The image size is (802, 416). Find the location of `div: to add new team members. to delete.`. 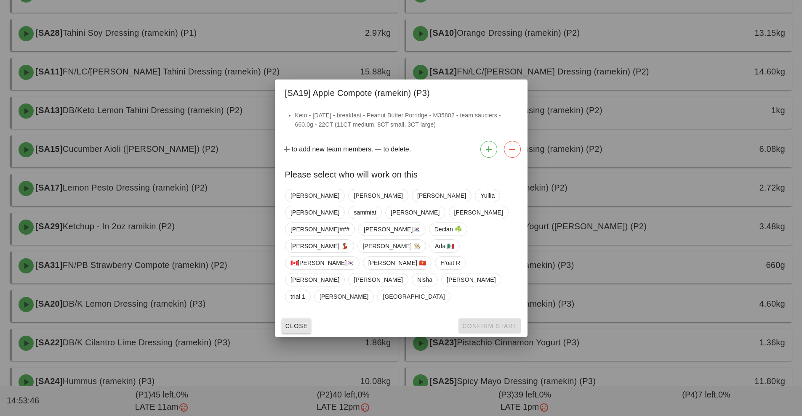

div: to add new team members. to delete. is located at coordinates (401, 149).